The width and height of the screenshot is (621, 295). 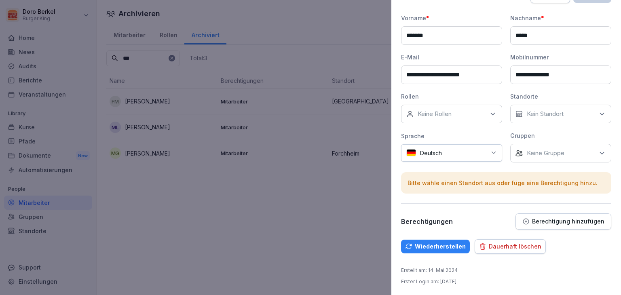 I want to click on button: Dauerhaft löschen, so click(x=510, y=247).